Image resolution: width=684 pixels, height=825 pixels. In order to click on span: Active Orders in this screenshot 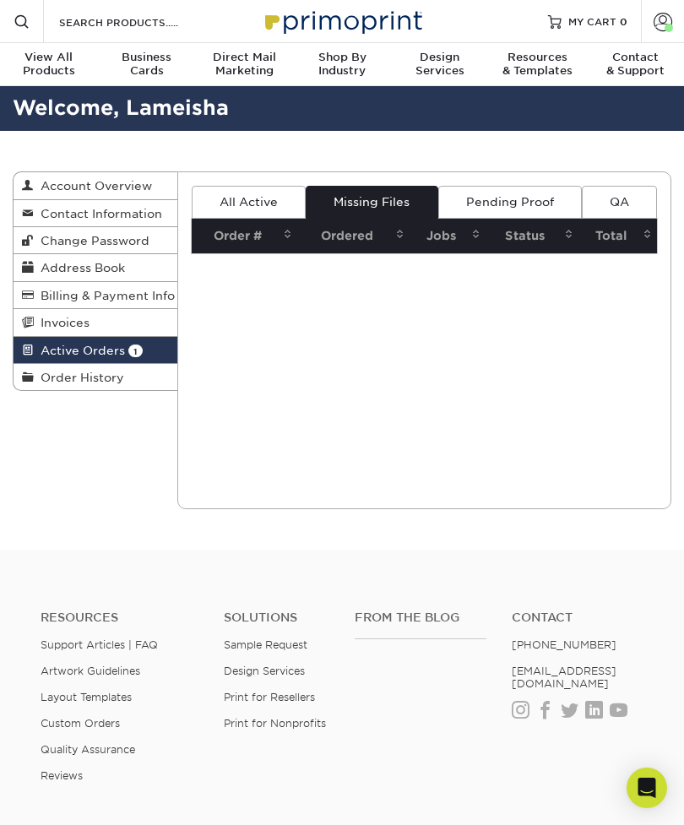, I will do `click(79, 350)`.